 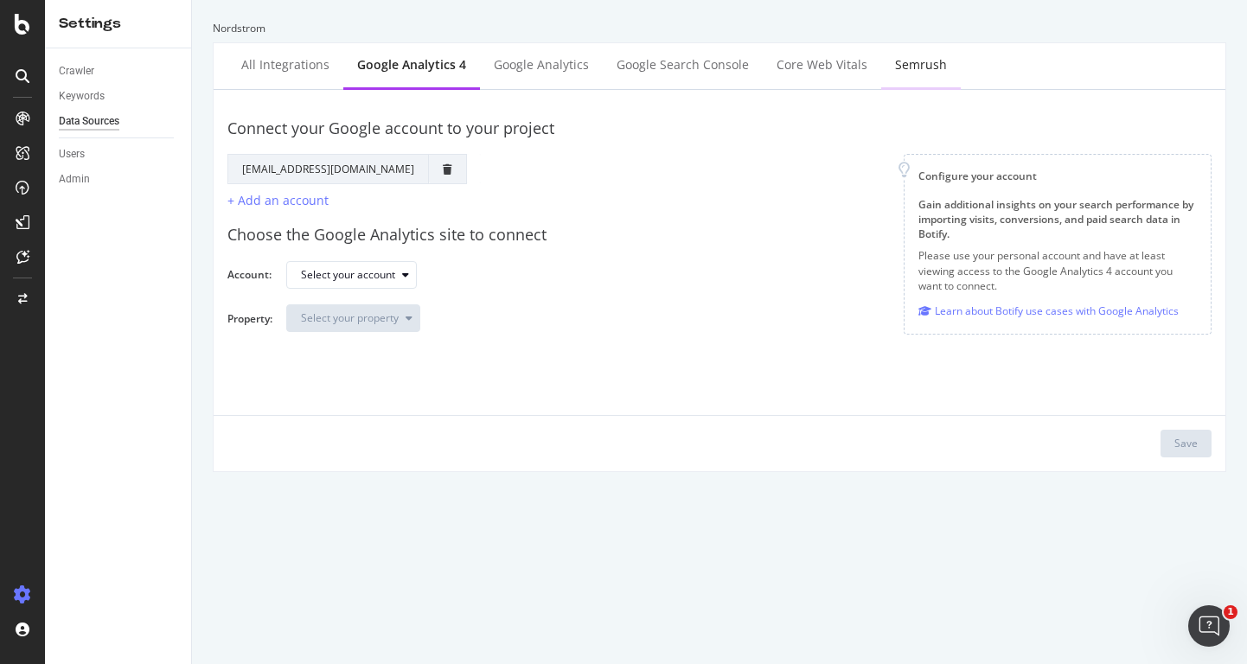 I want to click on div: Learn about Botify use cases with Google Analytics, so click(x=1048, y=310).